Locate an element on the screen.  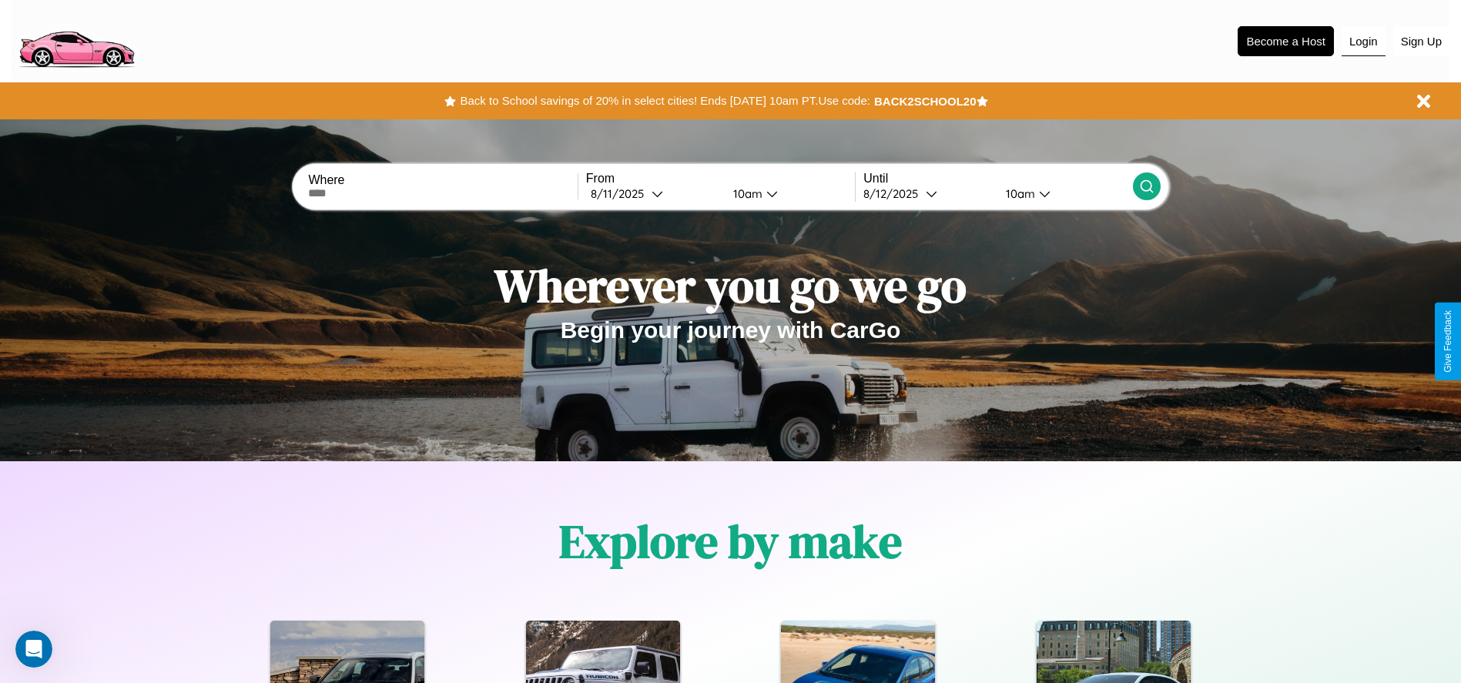
button: 8/11/2025 is located at coordinates (653, 193).